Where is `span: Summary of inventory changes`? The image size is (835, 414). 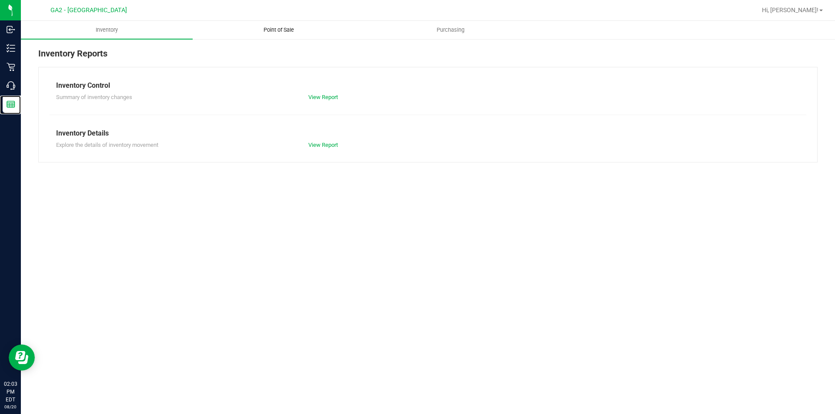 span: Summary of inventory changes is located at coordinates (94, 97).